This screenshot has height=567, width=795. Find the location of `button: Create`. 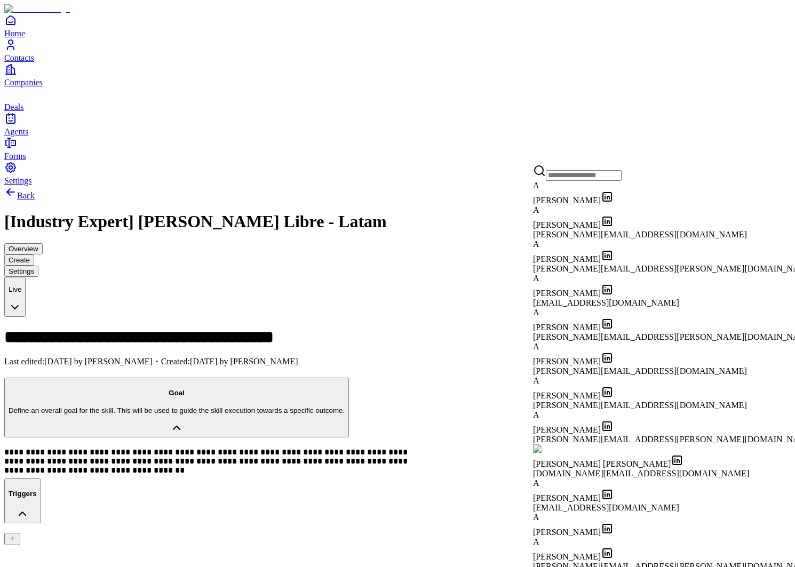

button: Create is located at coordinates (19, 260).